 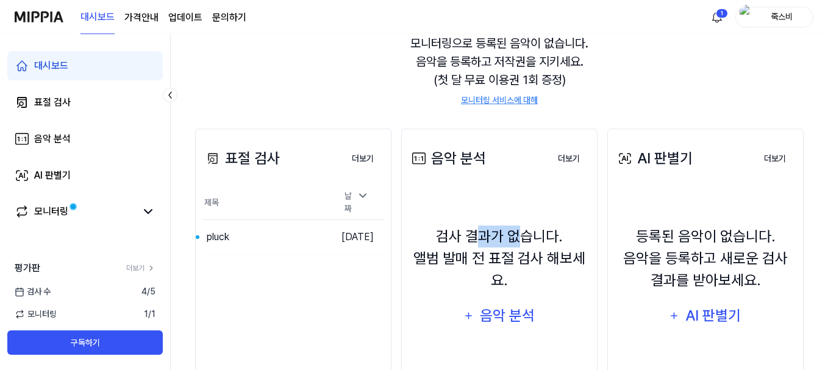 What do you see at coordinates (185, 18) in the screenshot?
I see `a: 업데이트` at bounding box center [185, 18].